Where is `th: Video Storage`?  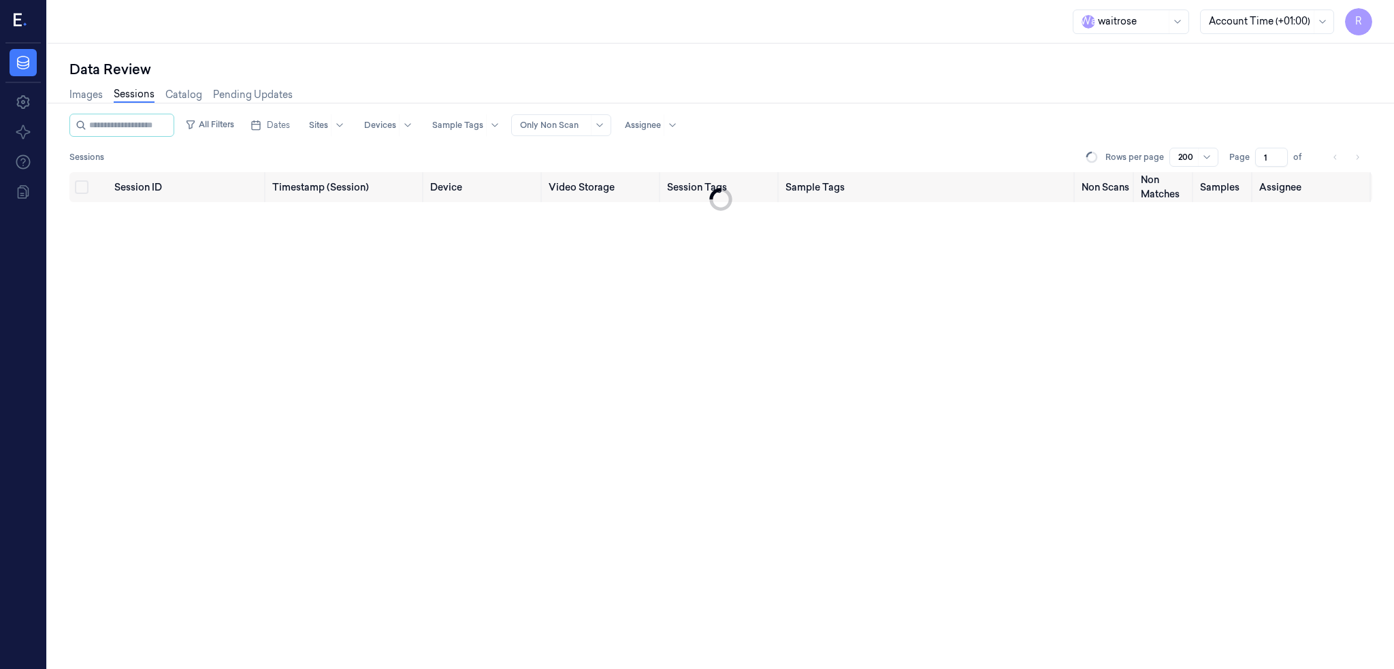
th: Video Storage is located at coordinates (602, 187).